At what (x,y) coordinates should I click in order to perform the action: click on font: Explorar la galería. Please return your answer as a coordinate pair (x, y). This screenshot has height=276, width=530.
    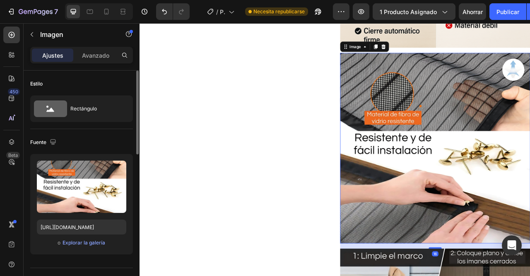
    Looking at the image, I should click on (84, 242).